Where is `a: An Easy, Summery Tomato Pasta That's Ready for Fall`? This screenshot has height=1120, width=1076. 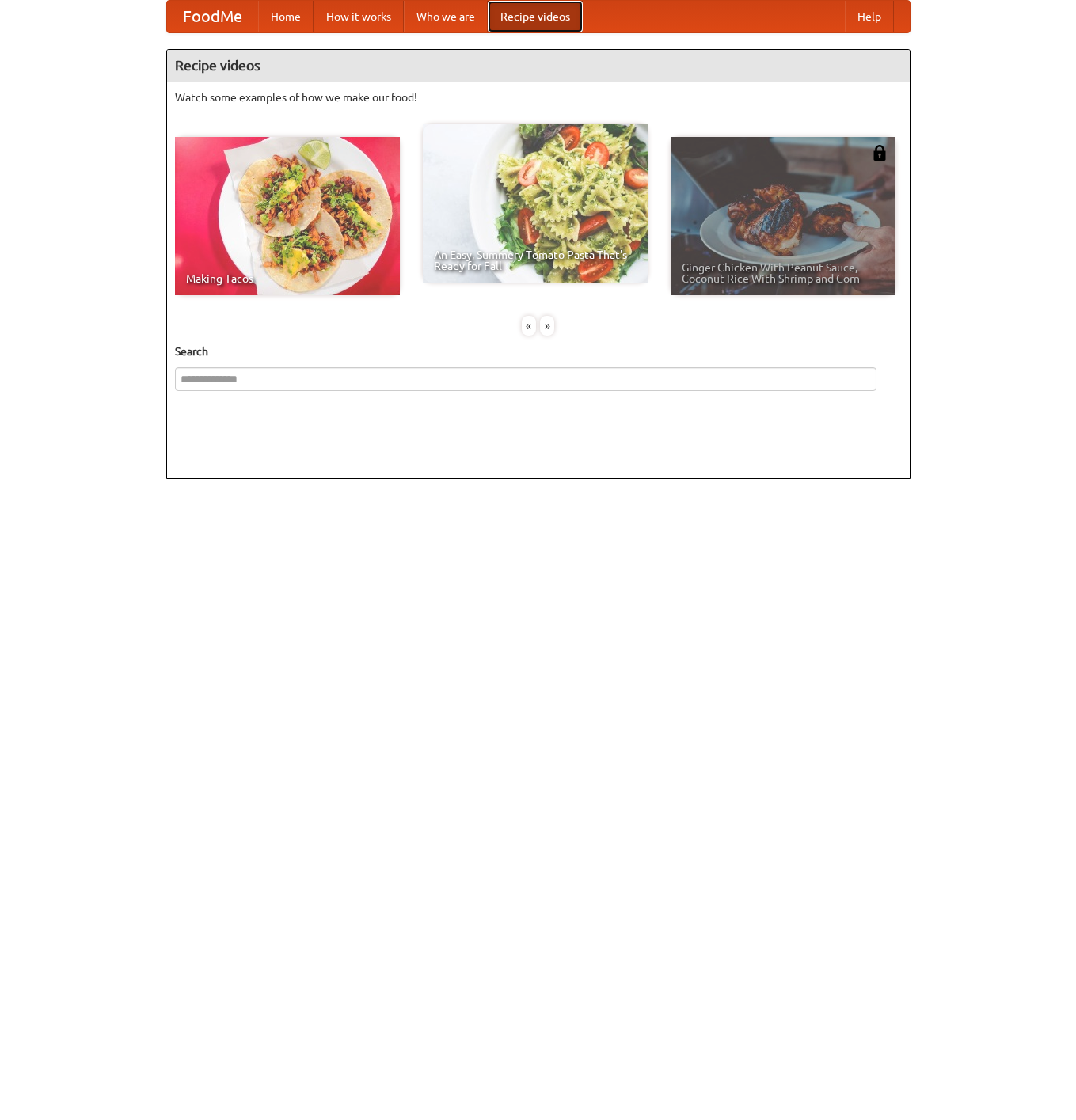
a: An Easy, Summery Tomato Pasta That's Ready for Fall is located at coordinates (535, 203).